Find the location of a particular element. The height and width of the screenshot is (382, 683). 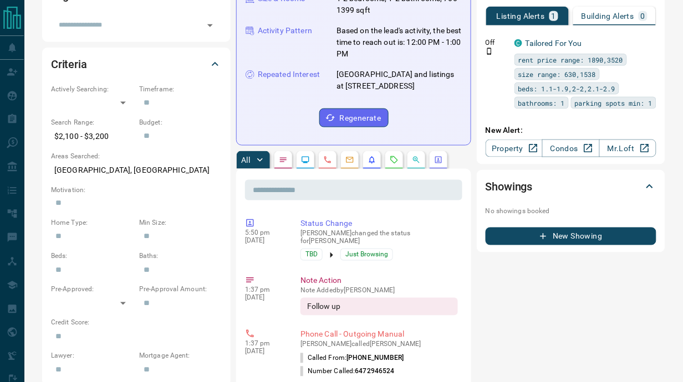

p: Phone Call - Outgoing Manual is located at coordinates (379, 335).